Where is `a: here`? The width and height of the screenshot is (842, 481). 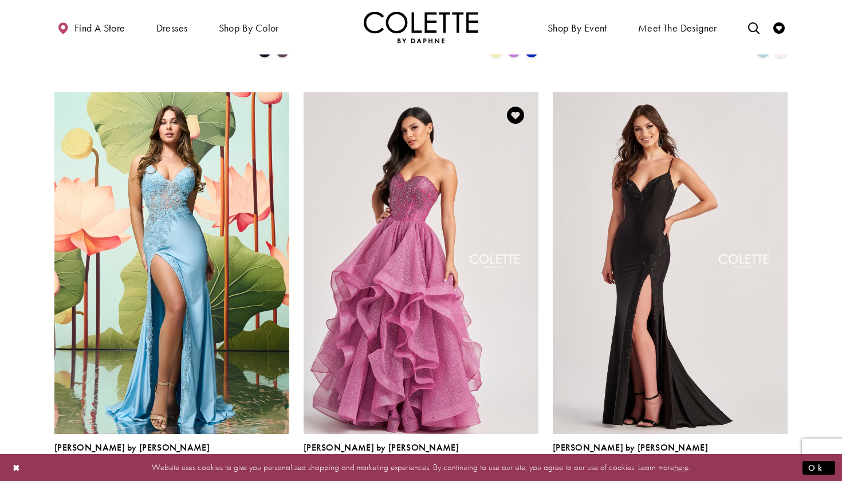
a: here is located at coordinates (681, 467).